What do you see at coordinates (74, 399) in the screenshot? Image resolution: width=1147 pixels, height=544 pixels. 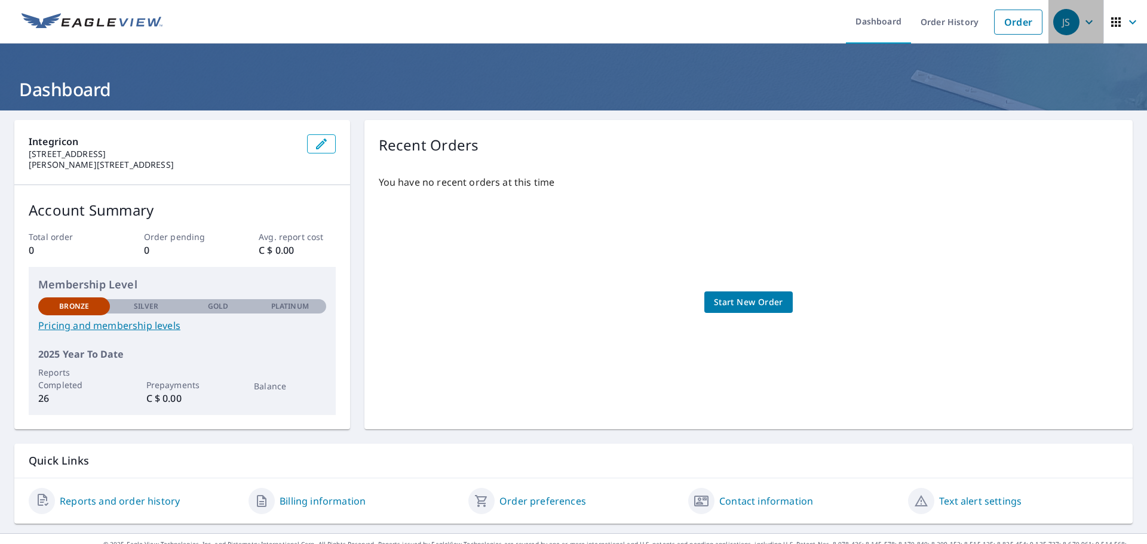 I see `p: 26` at bounding box center [74, 399].